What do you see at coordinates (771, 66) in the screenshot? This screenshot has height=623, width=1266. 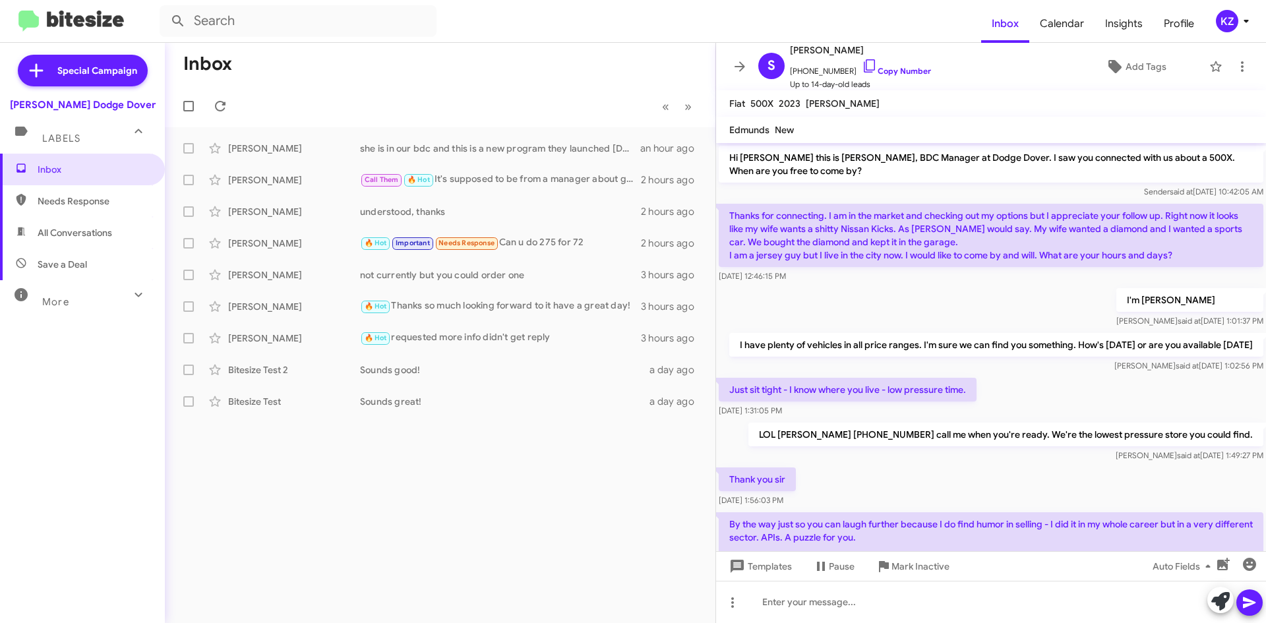 I see `span: S` at bounding box center [771, 66].